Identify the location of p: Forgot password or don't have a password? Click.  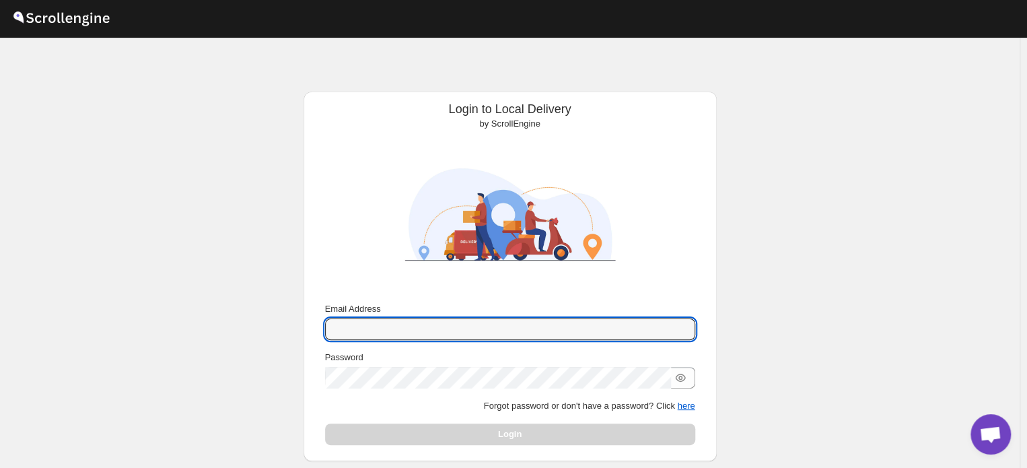
(510, 406).